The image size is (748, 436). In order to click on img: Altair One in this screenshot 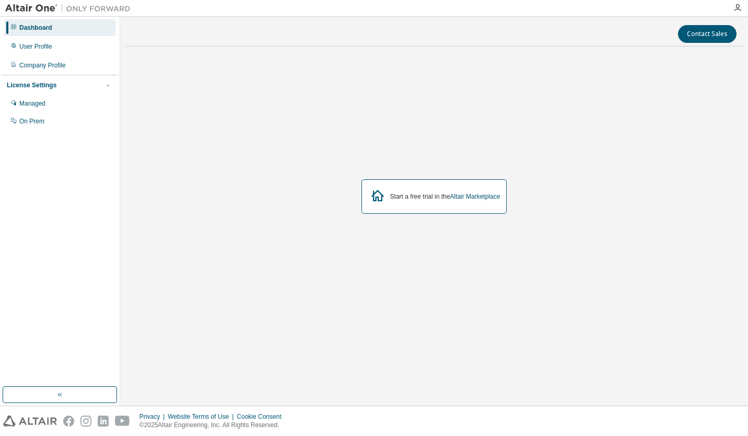, I will do `click(71, 8)`.